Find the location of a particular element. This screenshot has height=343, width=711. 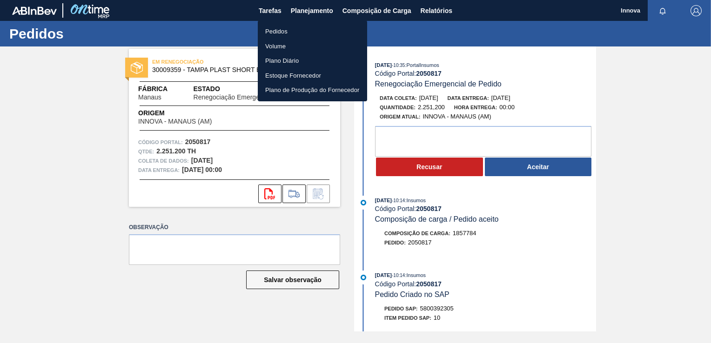

a: Plano Diário is located at coordinates (312, 61).